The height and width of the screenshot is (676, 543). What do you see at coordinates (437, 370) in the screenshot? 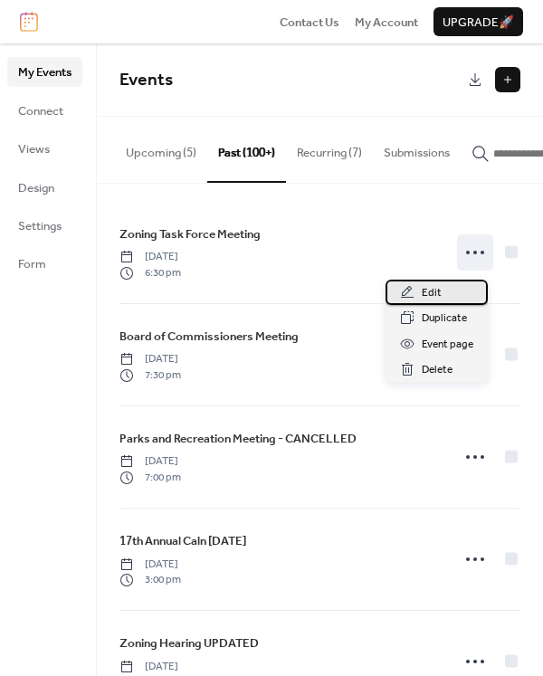
I see `span: Delete` at bounding box center [437, 370].